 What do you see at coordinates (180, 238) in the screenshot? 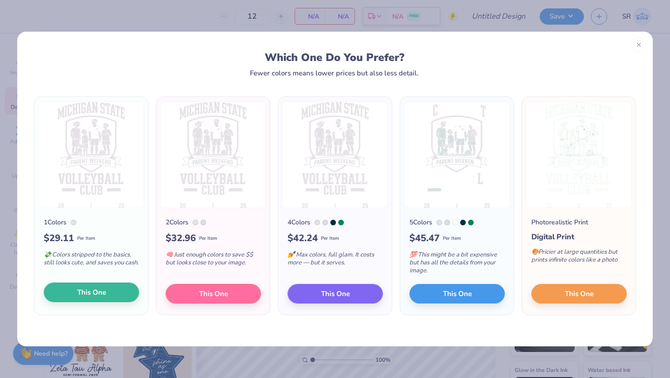
I see `span: $ 32.96` at bounding box center [180, 238].